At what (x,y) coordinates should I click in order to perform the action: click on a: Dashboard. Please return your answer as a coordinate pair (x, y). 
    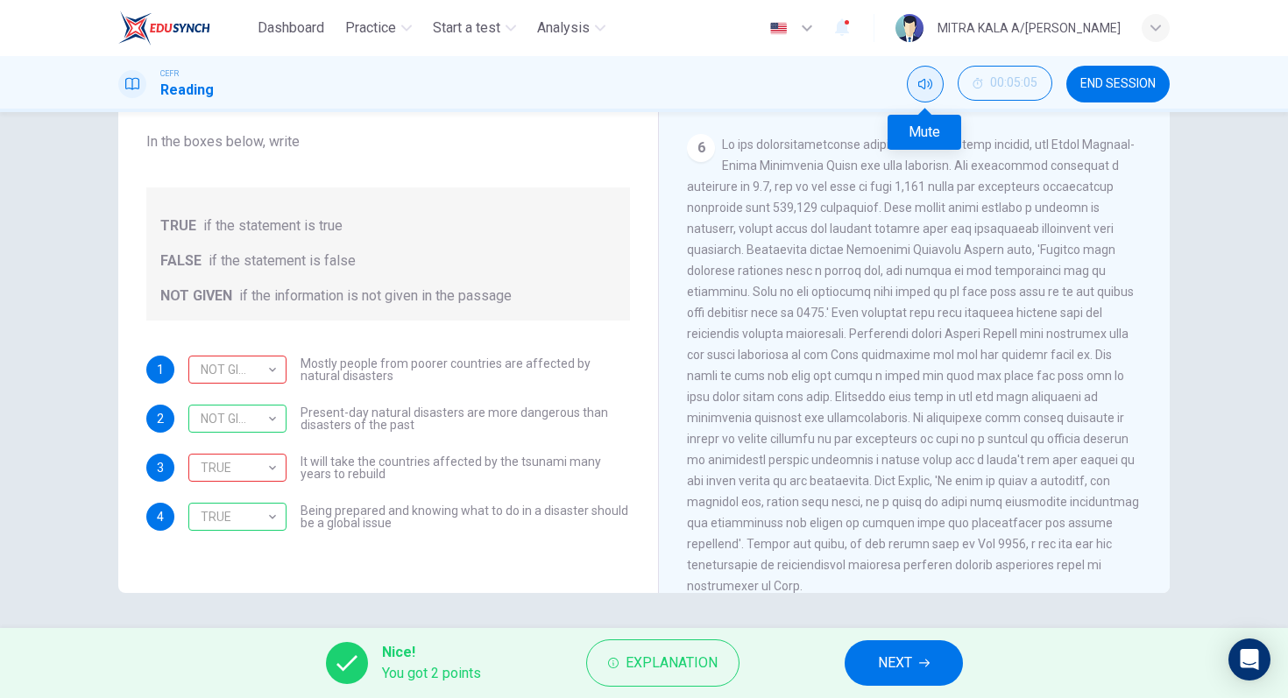
    Looking at the image, I should click on (291, 28).